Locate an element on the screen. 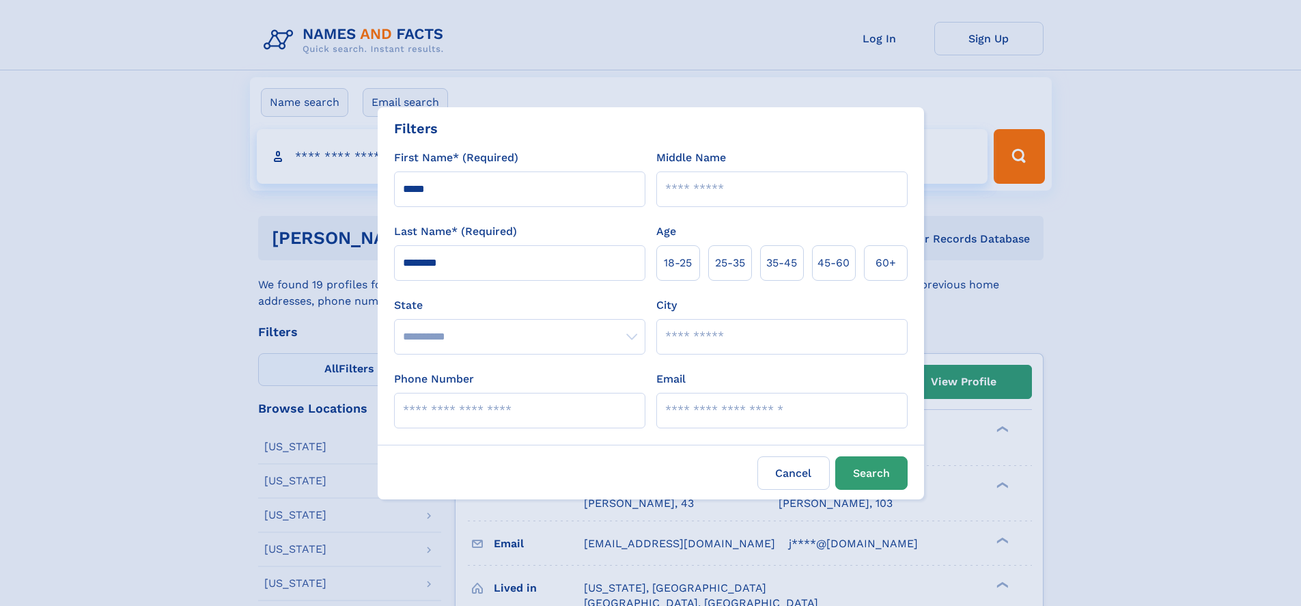 This screenshot has height=606, width=1301. span: 18‑25 is located at coordinates (678, 263).